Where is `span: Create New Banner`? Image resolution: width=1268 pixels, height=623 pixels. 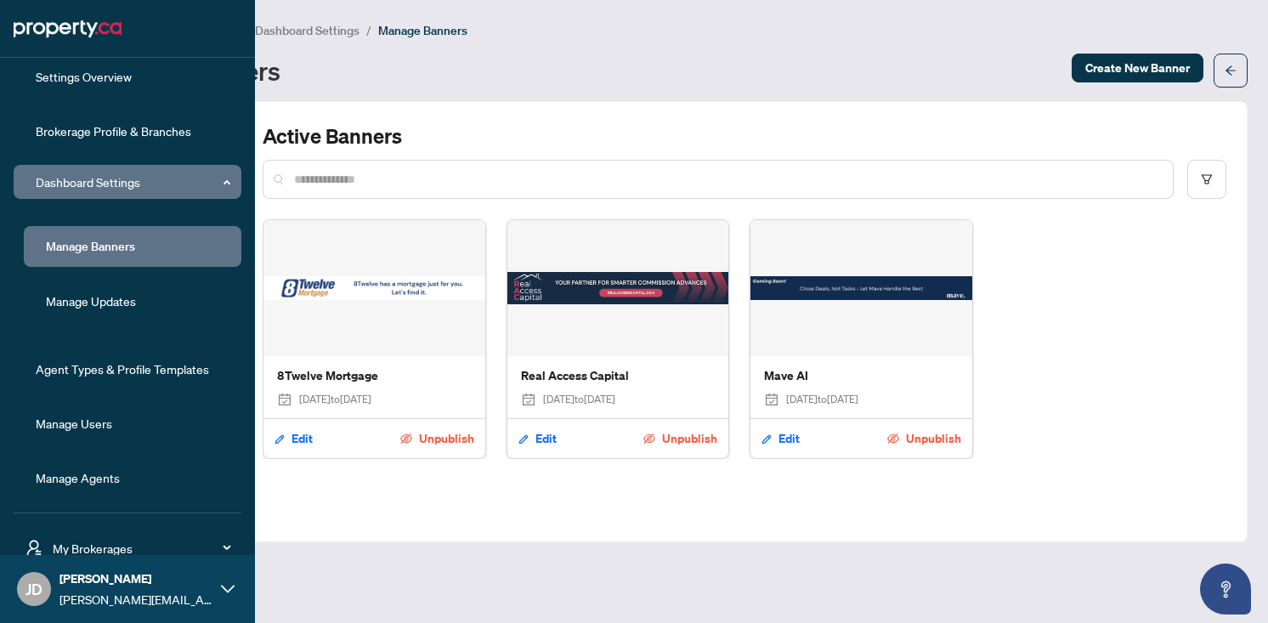 span: Create New Banner is located at coordinates (1137, 68).